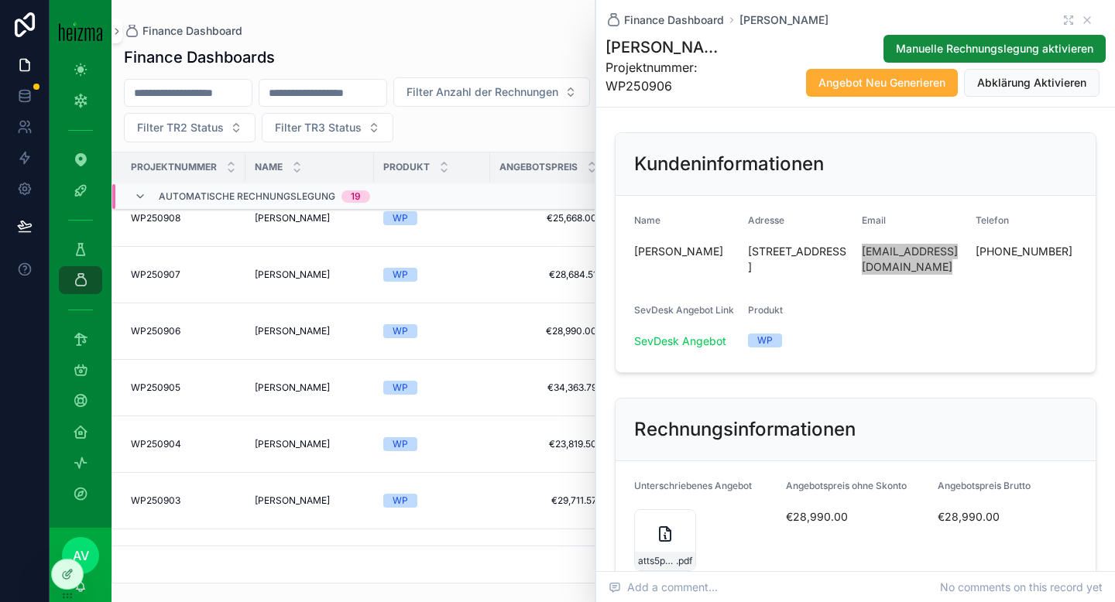 The height and width of the screenshot is (602, 1115). I want to click on span: Projektnummer: WP250906, so click(663, 77).